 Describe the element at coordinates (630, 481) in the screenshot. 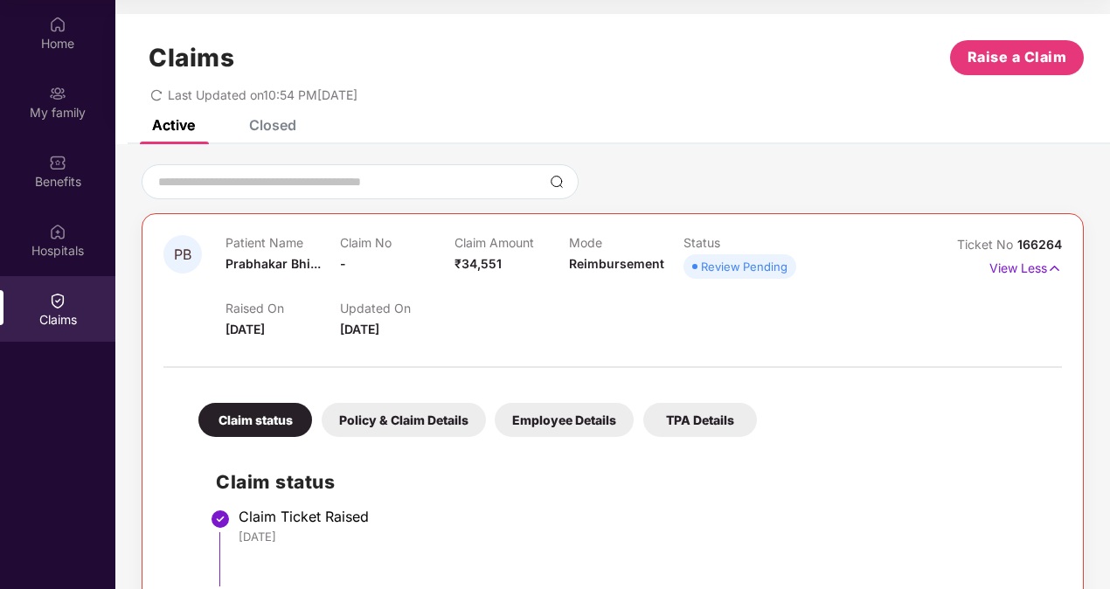

I see `h2: Claim status` at that location.